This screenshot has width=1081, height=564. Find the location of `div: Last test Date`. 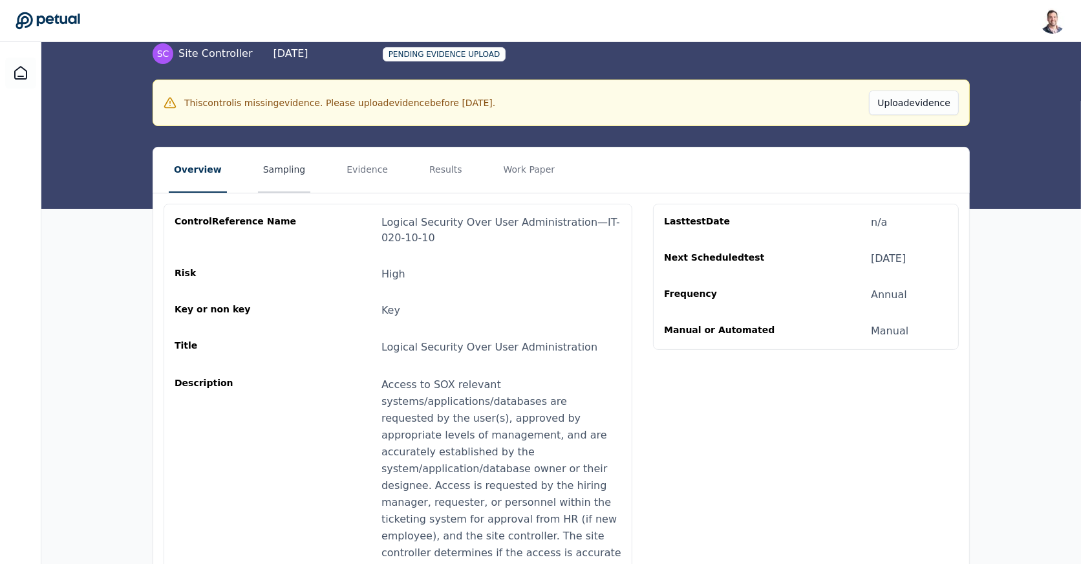

div: Last test Date is located at coordinates (726, 222).